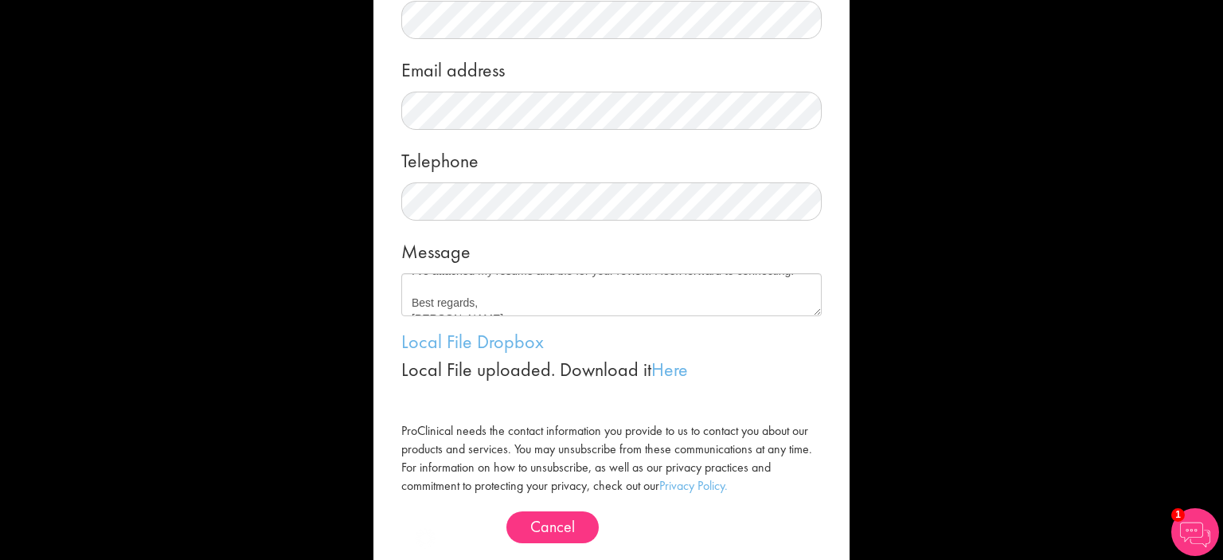 Image resolution: width=1223 pixels, height=560 pixels. Describe the element at coordinates (694, 485) in the screenshot. I see `a: Privacy Policy.` at that location.